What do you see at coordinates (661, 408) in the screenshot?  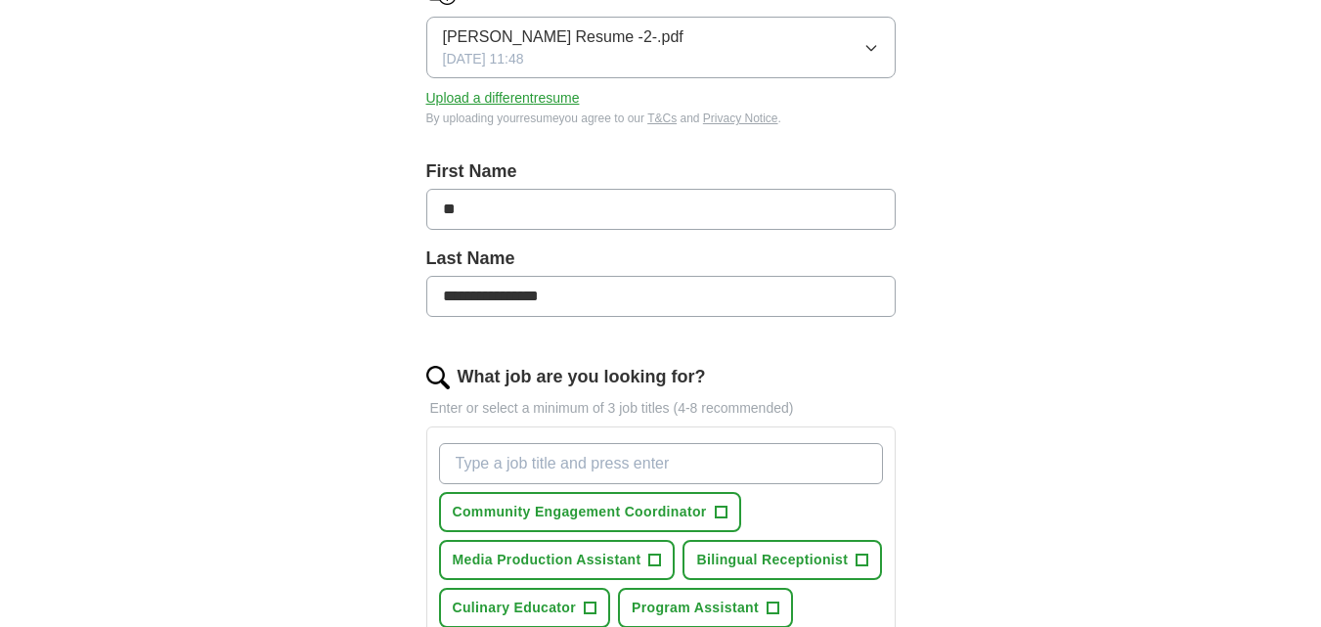 I see `p: Enter or select a minimum of 3 job titles (4-8 recommended)` at bounding box center [661, 408].